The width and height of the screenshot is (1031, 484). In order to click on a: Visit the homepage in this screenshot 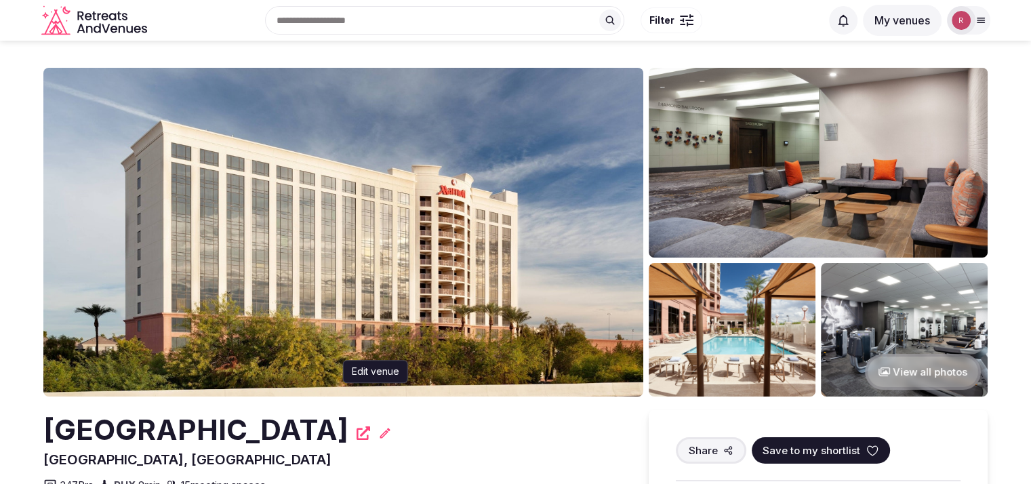, I will do `click(96, 20)`.